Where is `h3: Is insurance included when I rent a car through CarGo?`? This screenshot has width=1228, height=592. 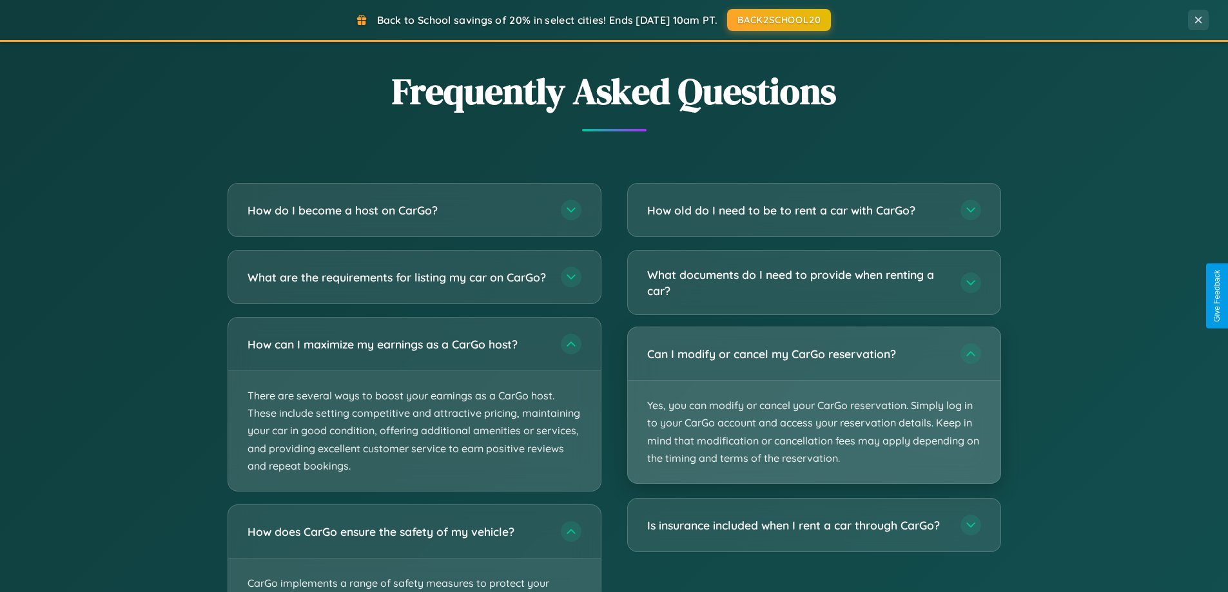
h3: Is insurance included when I rent a car through CarGo? is located at coordinates (797, 525).